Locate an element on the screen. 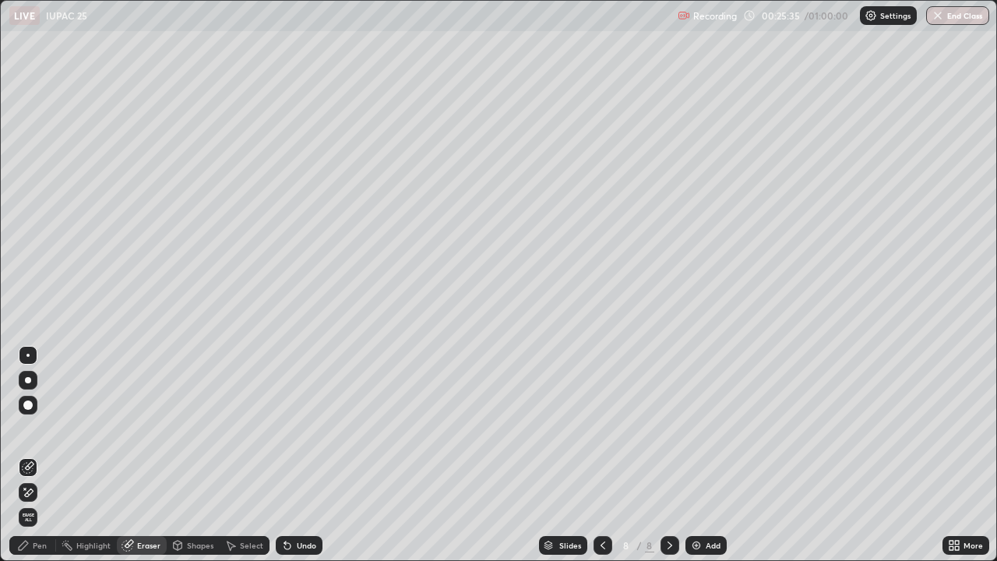  div: Select is located at coordinates (252, 545).